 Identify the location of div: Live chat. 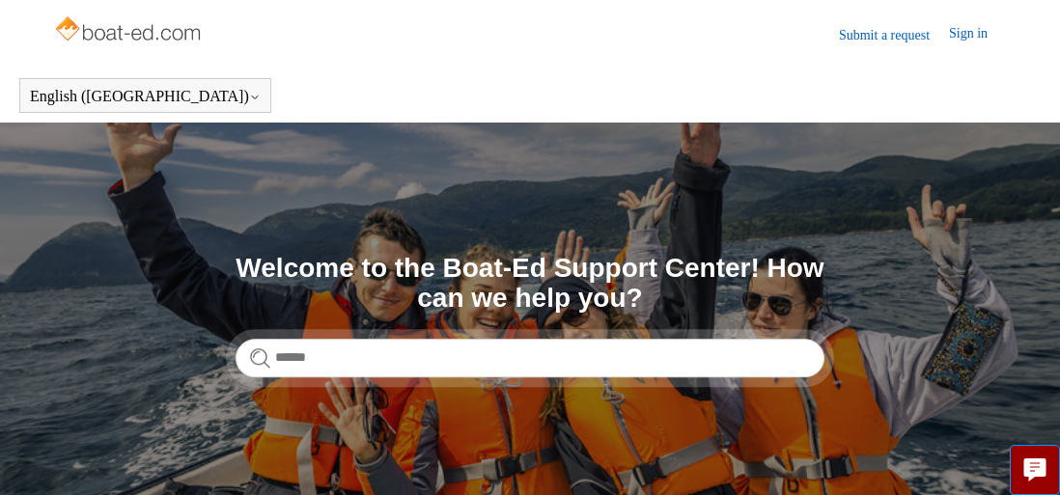
(1034, 470).